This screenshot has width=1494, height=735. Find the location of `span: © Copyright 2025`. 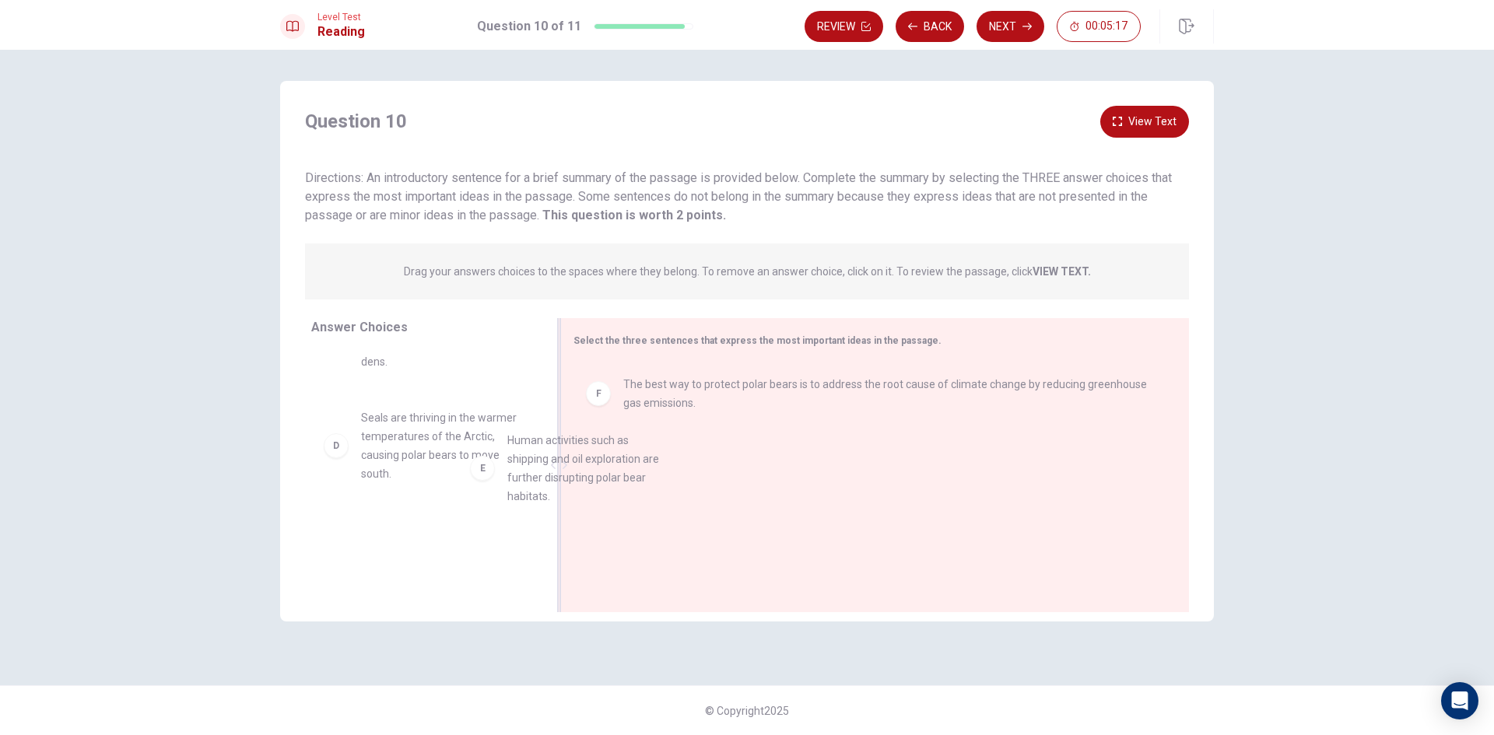

span: © Copyright 2025 is located at coordinates (747, 711).